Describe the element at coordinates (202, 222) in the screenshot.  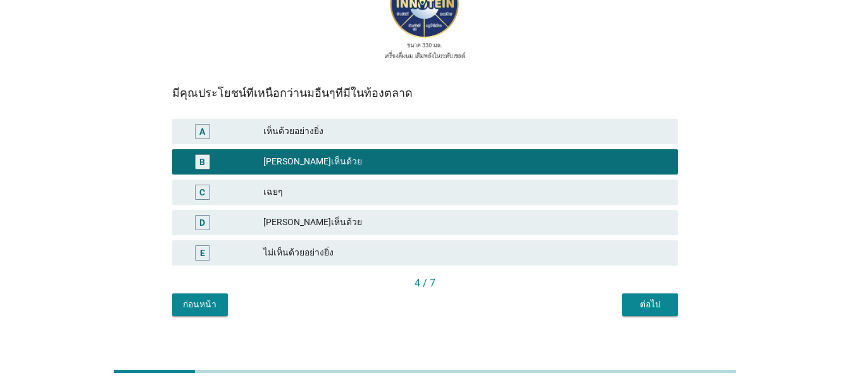
I see `div: D` at that location.